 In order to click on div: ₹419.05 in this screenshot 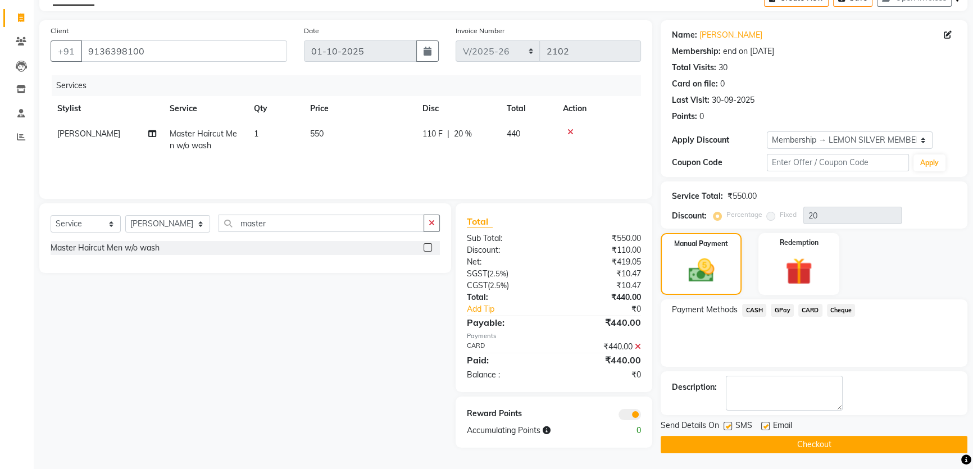, I will do `click(602, 262)`.